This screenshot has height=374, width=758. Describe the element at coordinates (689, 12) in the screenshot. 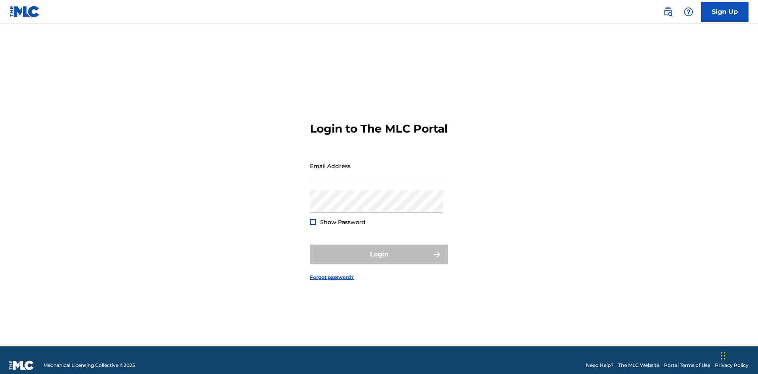

I see `img: help` at that location.